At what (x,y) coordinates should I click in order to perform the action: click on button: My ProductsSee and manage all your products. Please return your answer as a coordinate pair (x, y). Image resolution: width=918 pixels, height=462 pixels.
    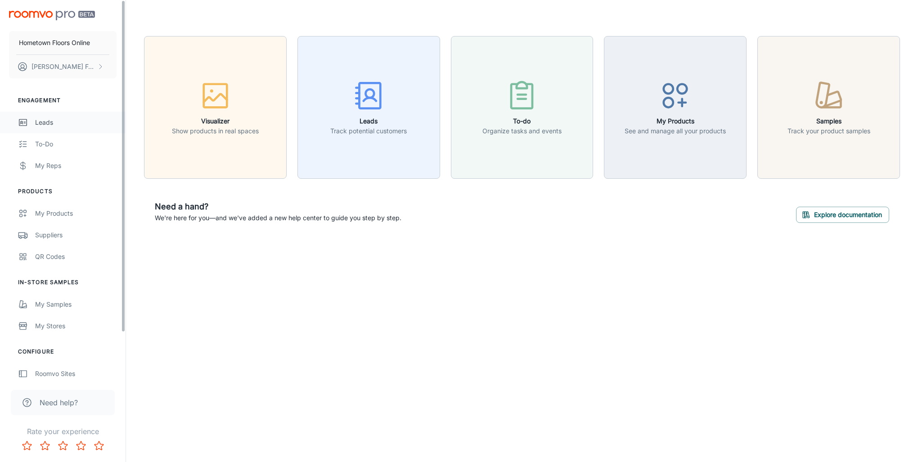
    Looking at the image, I should click on (675, 107).